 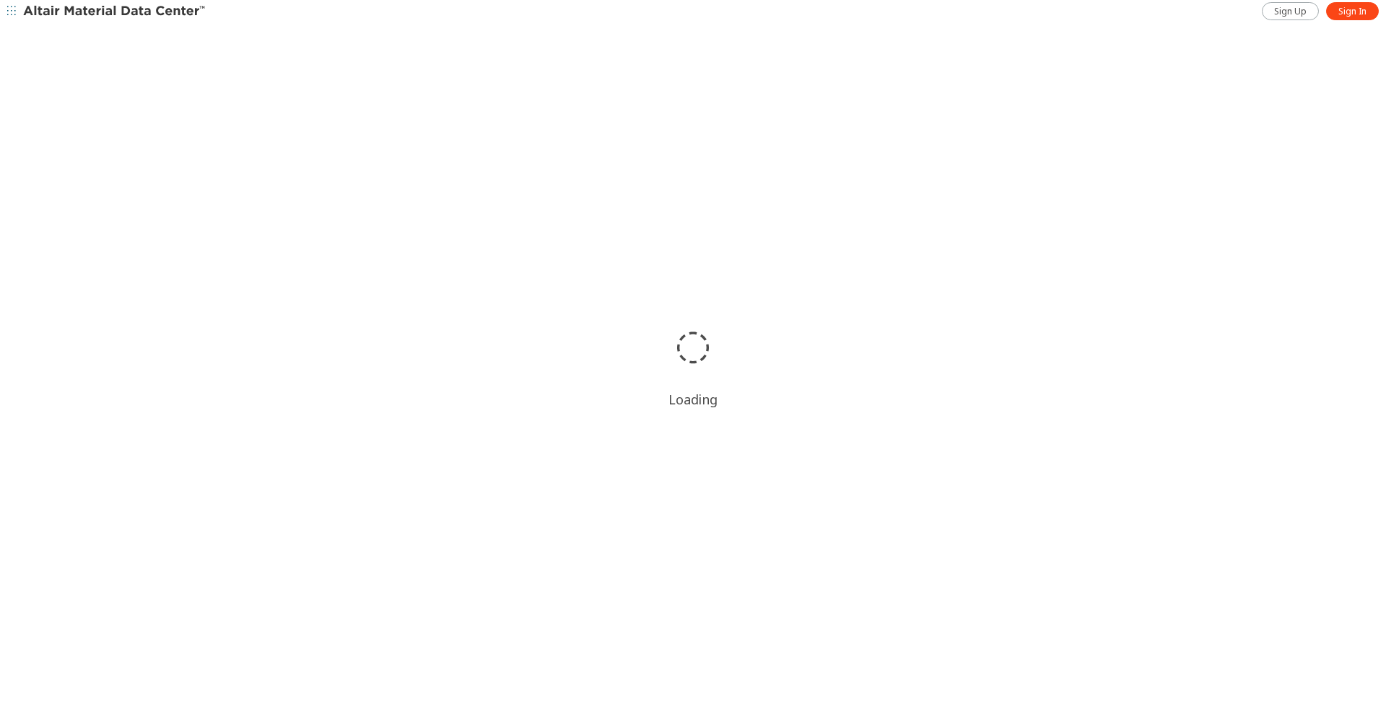 I want to click on span: Sign Up, so click(x=1290, y=12).